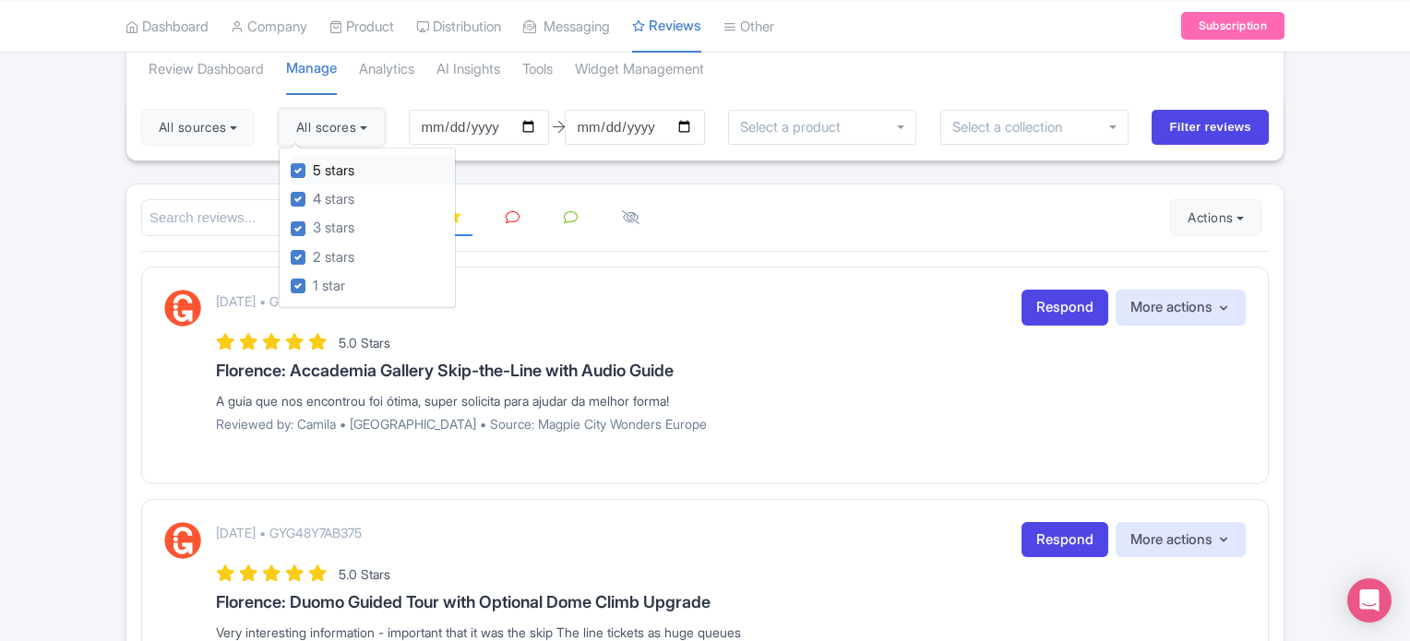  I want to click on div: Open Intercom Messenger, so click(1370, 601).